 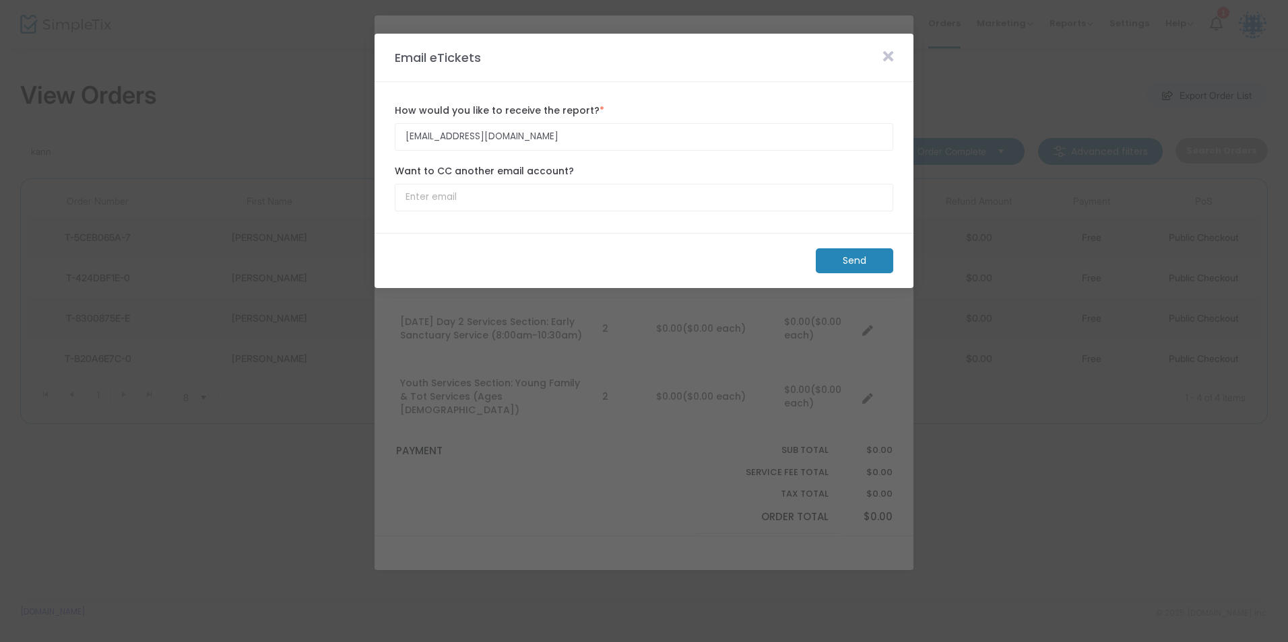 I want to click on label: How would you like to receive the report?, so click(x=644, y=110).